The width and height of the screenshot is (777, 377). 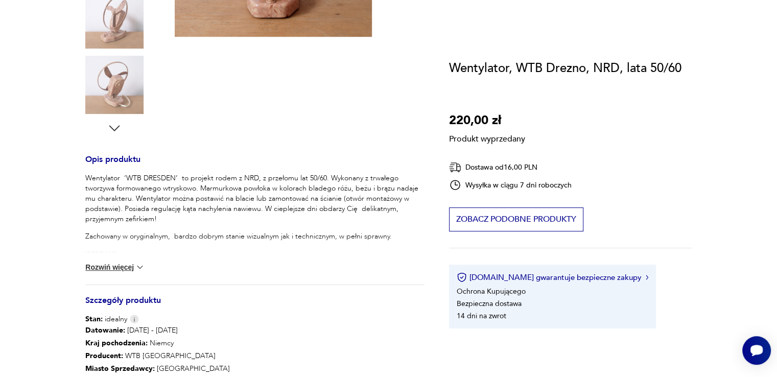 I want to click on p: Produkt wyprzedany, so click(x=487, y=138).